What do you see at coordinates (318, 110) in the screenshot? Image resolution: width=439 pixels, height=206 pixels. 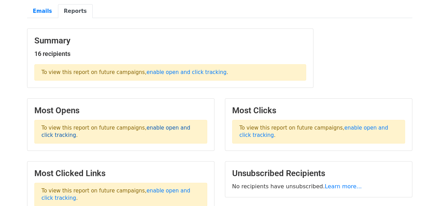 I see `h3: Most Clicks` at bounding box center [318, 110].